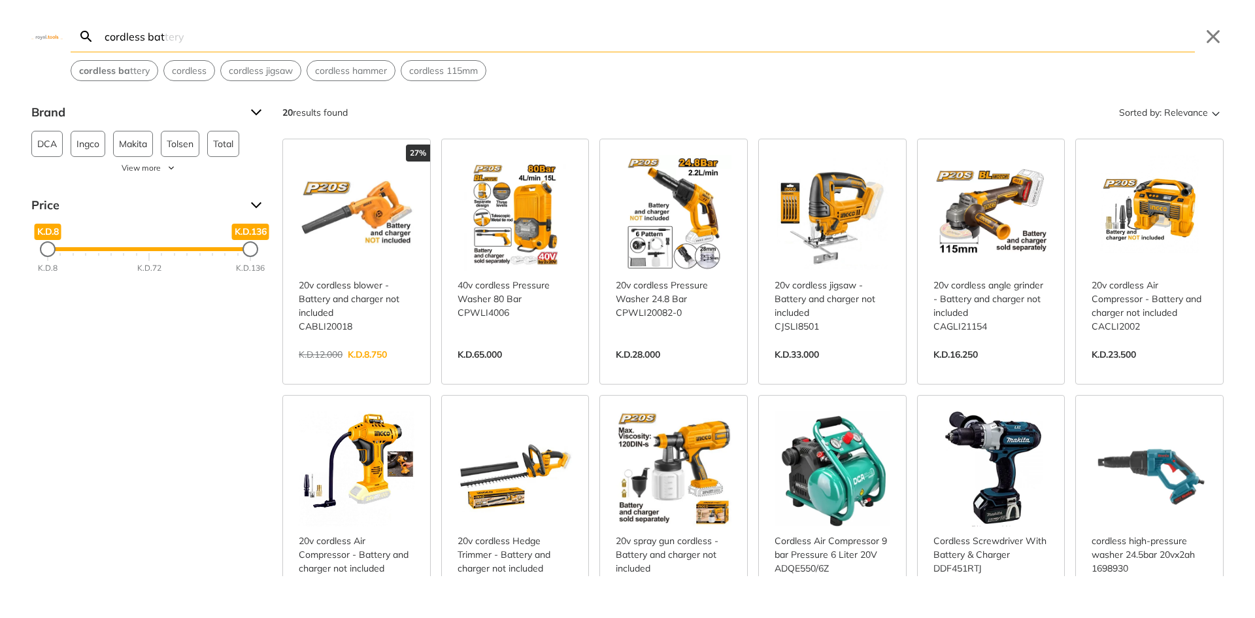 The height and width of the screenshot is (618, 1255). I want to click on button: Select suggestion: cordless 115mm, so click(443, 71).